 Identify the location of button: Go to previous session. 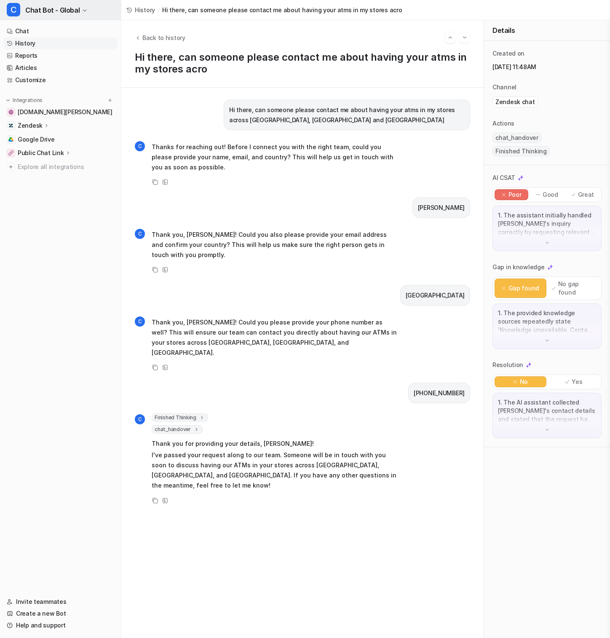
(450, 38).